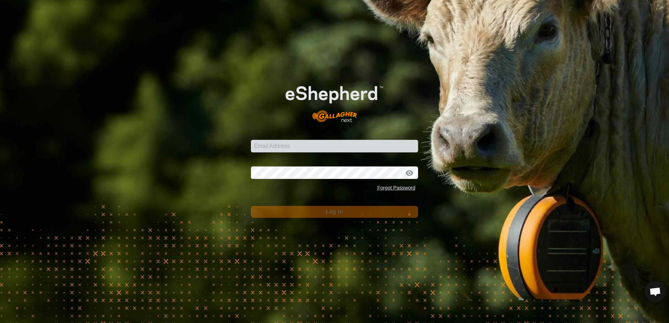  Describe the element at coordinates (335, 212) in the screenshot. I see `button: Log In` at that location.